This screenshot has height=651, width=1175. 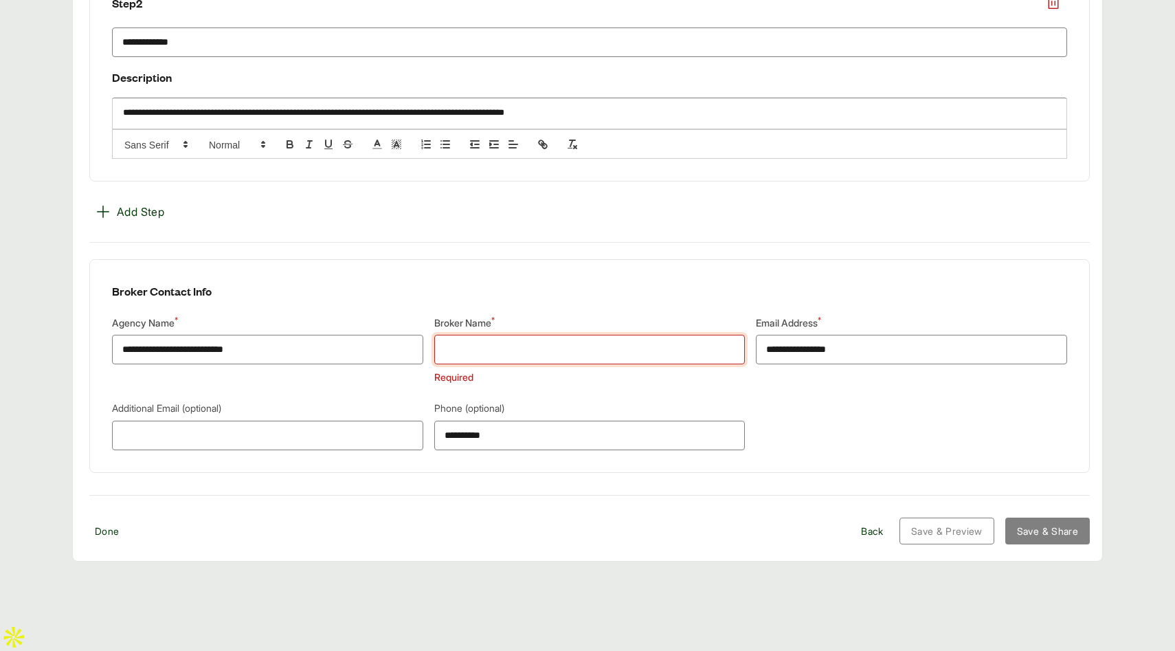 What do you see at coordinates (129, 212) in the screenshot?
I see `button: Add Step` at bounding box center [129, 212].